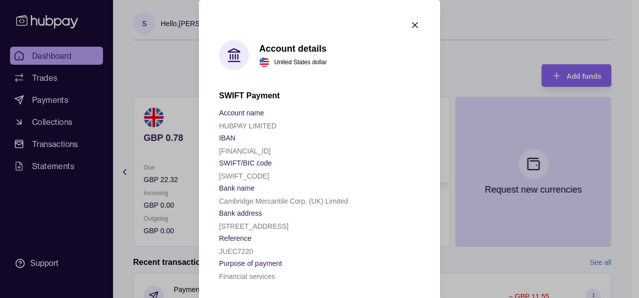 The width and height of the screenshot is (639, 298). What do you see at coordinates (319, 96) in the screenshot?
I see `h2: SWIFT Payment` at bounding box center [319, 96].